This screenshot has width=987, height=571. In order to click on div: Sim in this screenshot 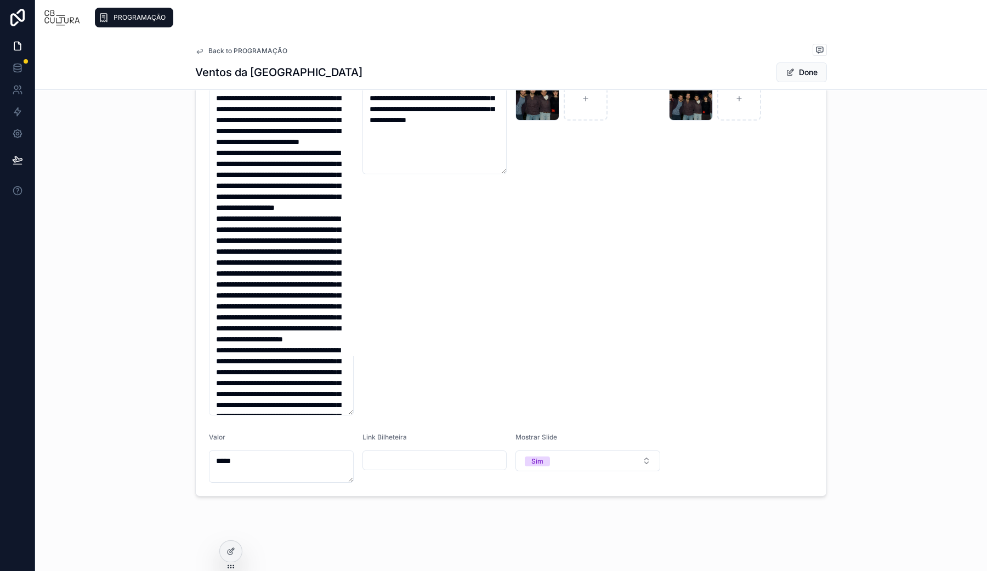, I will do `click(537, 462)`.